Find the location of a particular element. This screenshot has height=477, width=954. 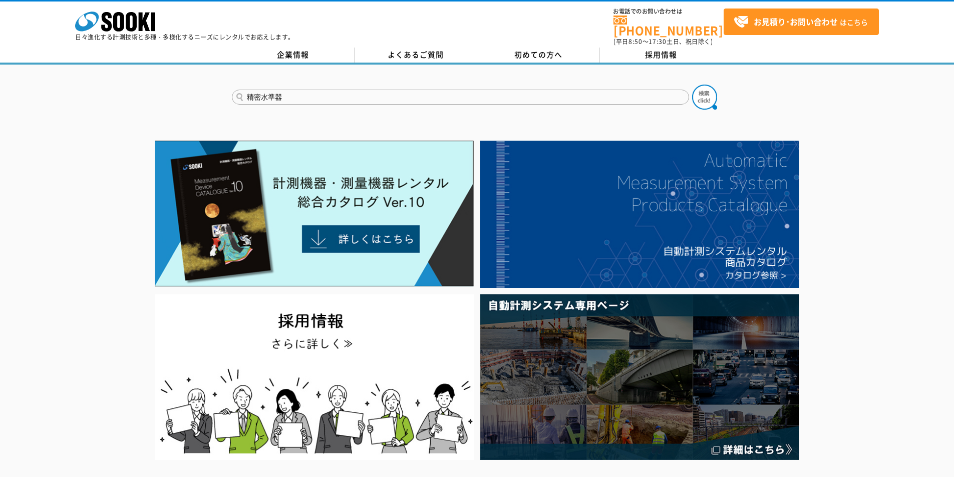

img: 自動計測システム専用ページ is located at coordinates (639, 377).